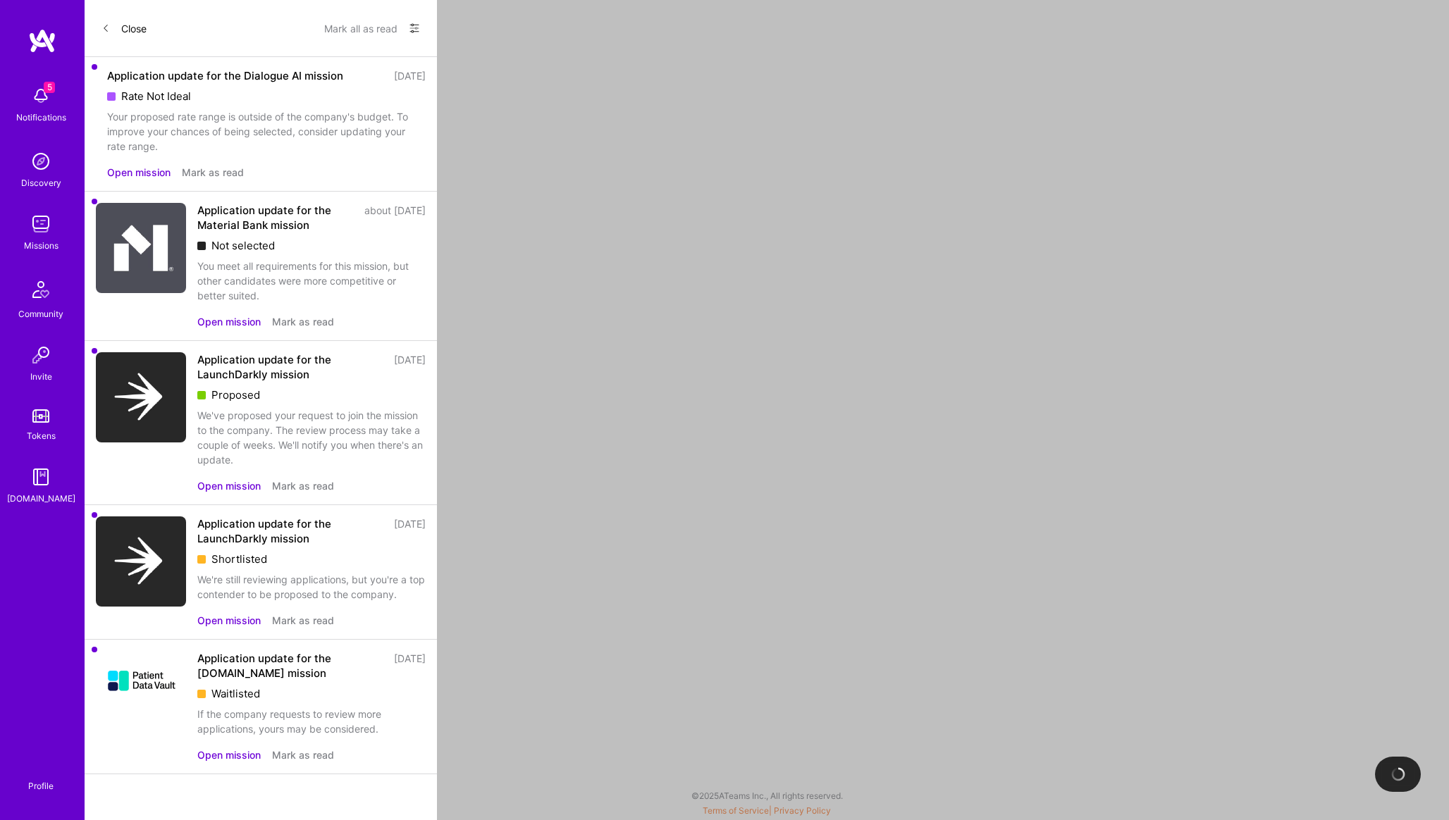 Image resolution: width=1449 pixels, height=820 pixels. What do you see at coordinates (311, 559) in the screenshot?
I see `div: Shortlisted` at bounding box center [311, 559].